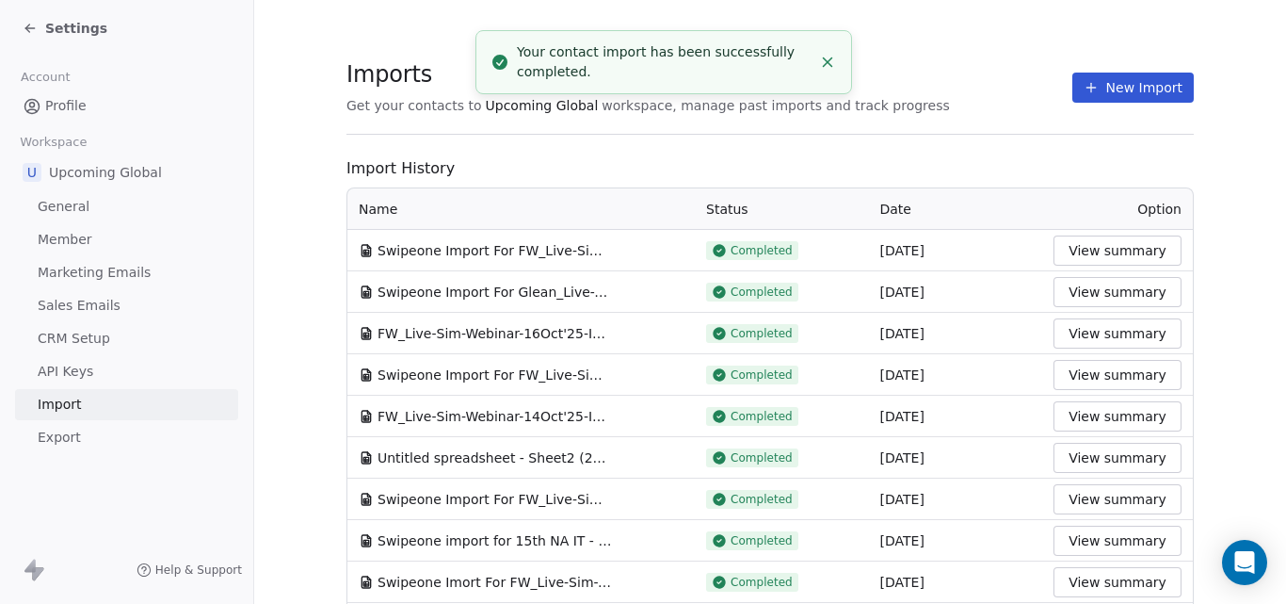 The width and height of the screenshot is (1286, 604). I want to click on a: Sales Emails, so click(126, 305).